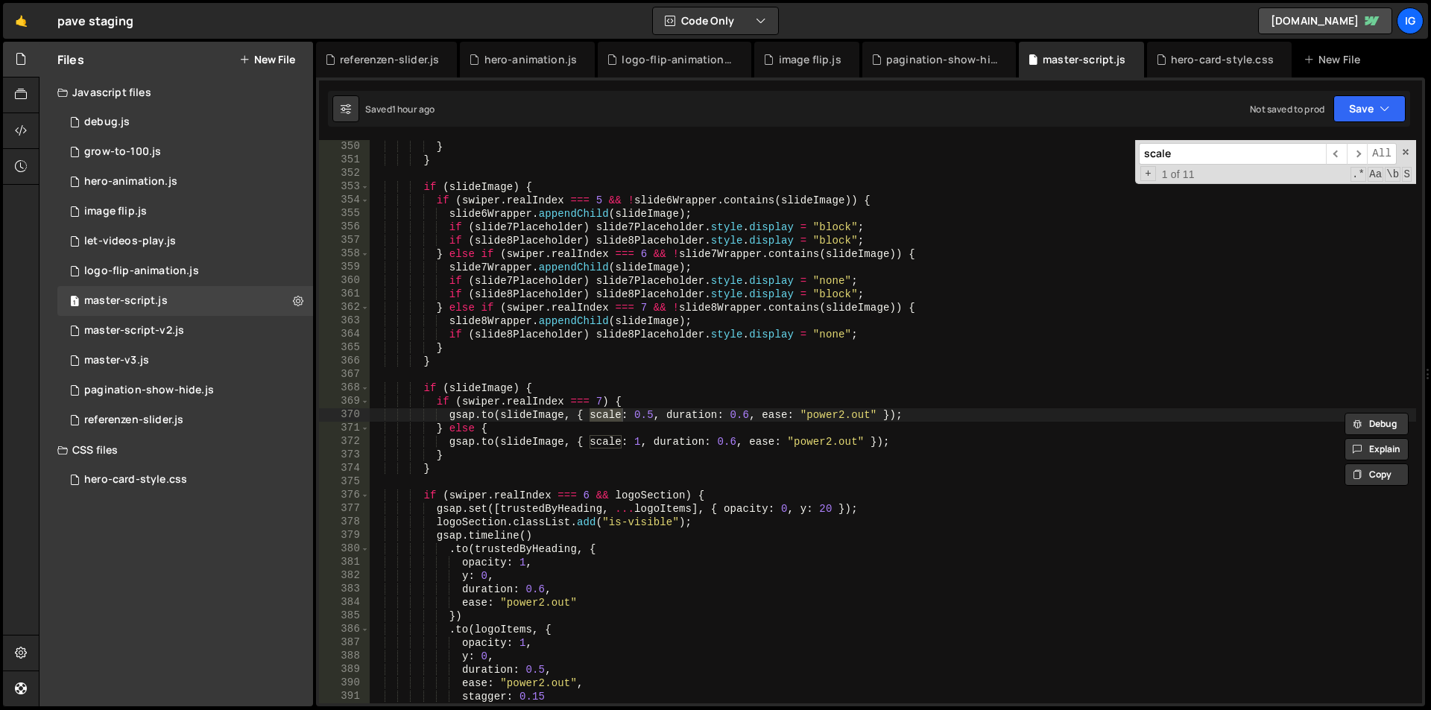 Image resolution: width=1431 pixels, height=710 pixels. What do you see at coordinates (344, 616) in the screenshot?
I see `div: 385` at bounding box center [344, 616].